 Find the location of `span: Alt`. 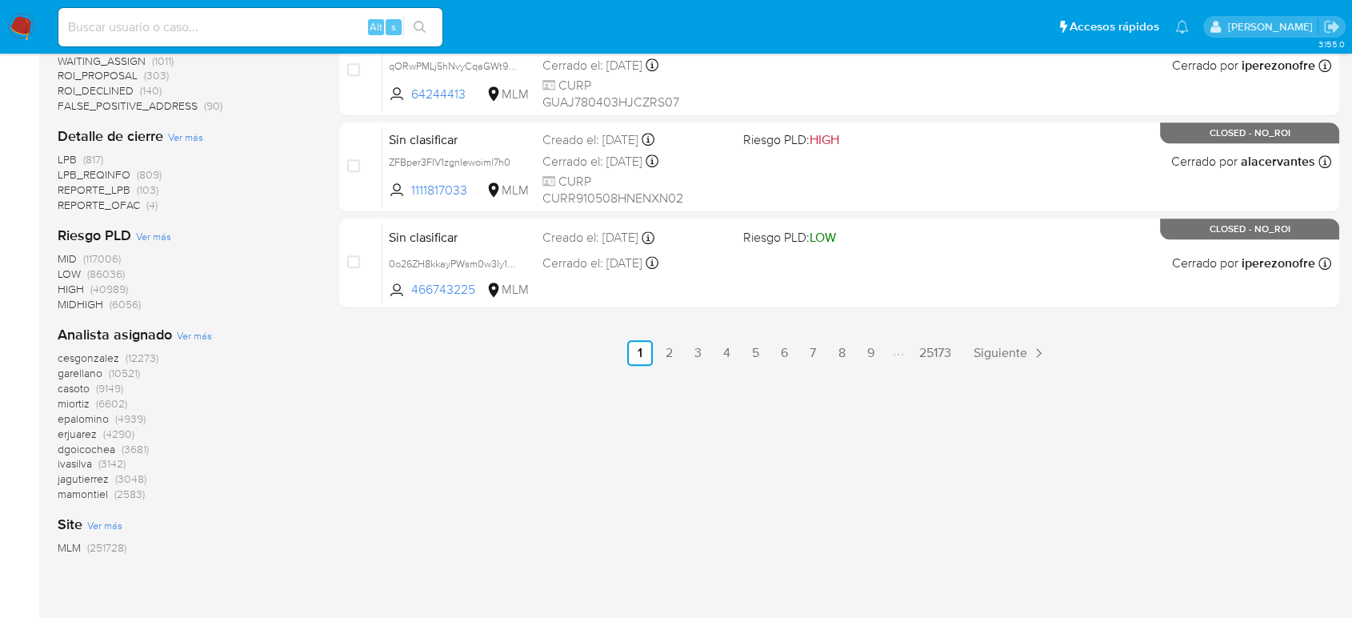

span: Alt is located at coordinates (376, 26).